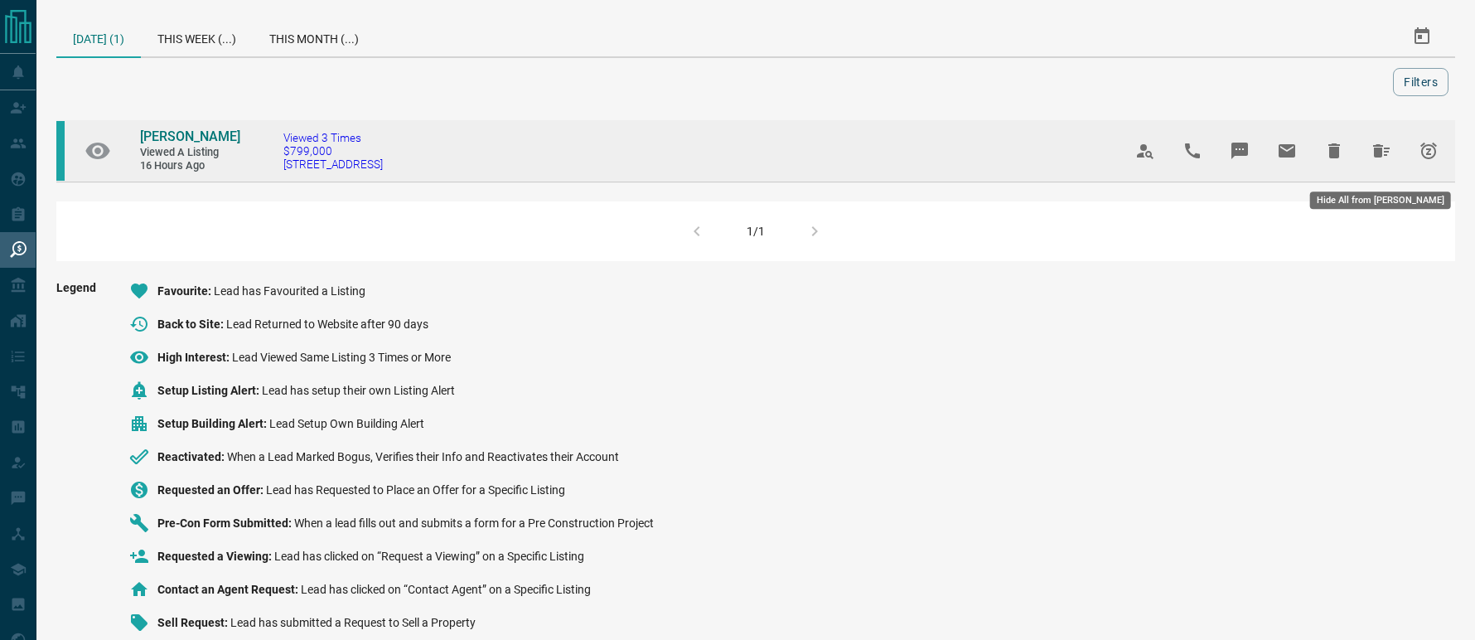 The width and height of the screenshot is (1475, 640). I want to click on span: Back to Site, so click(191, 324).